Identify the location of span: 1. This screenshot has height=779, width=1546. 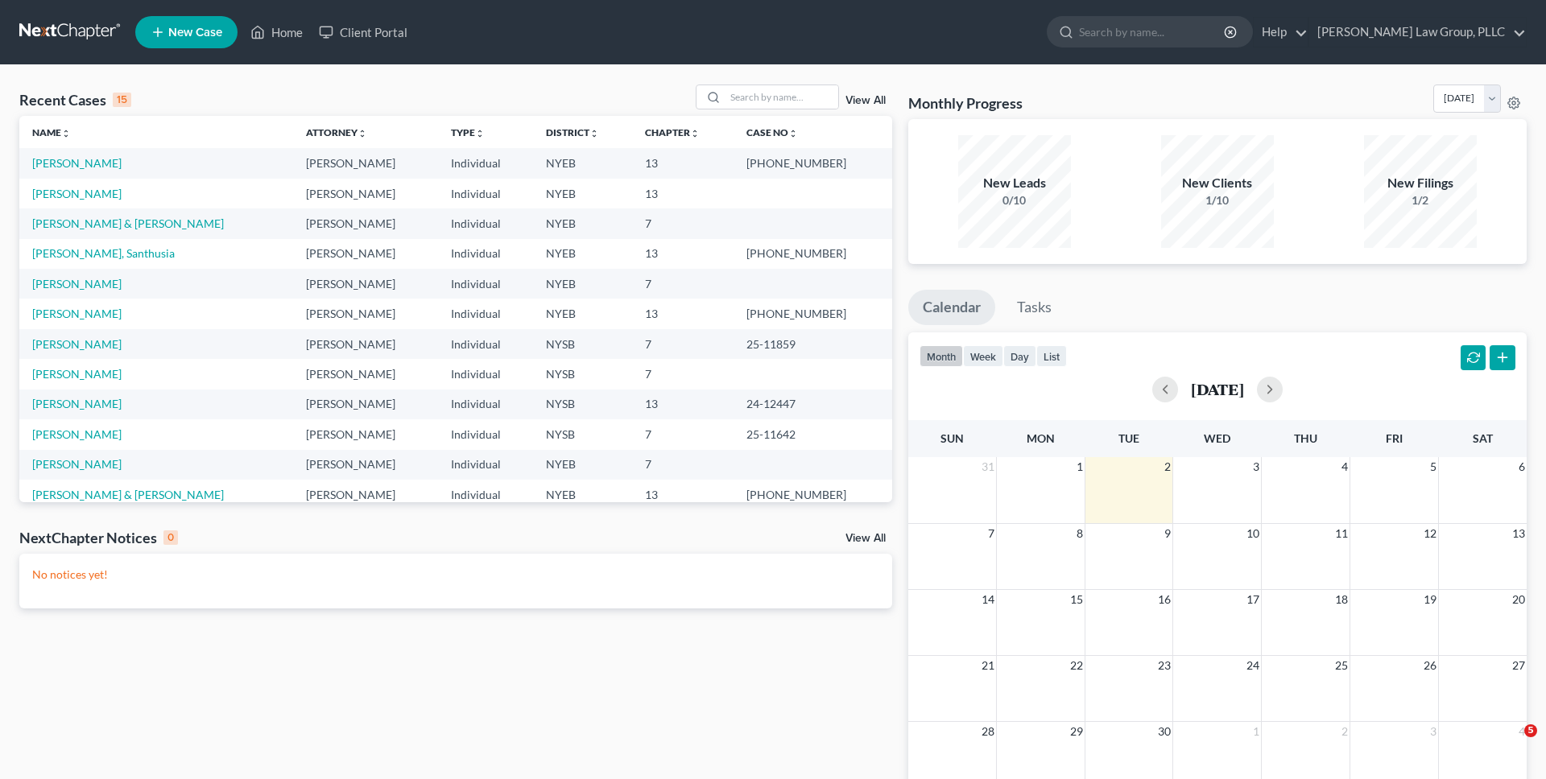
(1256, 732).